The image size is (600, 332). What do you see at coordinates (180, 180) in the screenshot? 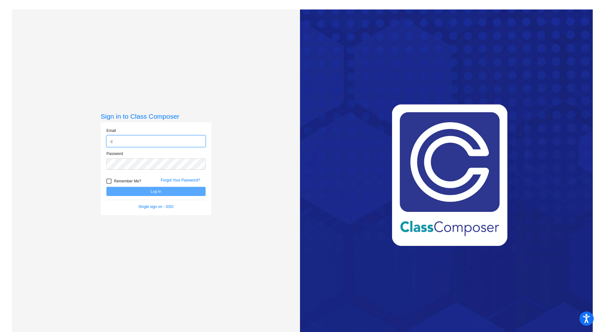
I see `a: Forgot Your Password?` at bounding box center [180, 180].